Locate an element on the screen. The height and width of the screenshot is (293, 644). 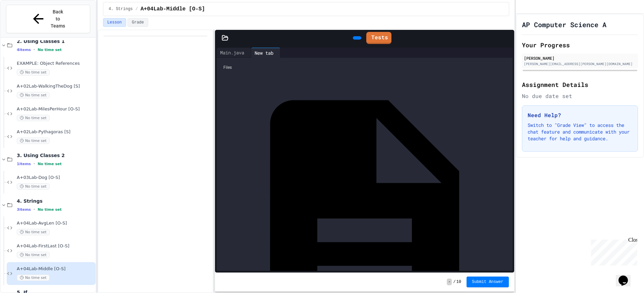
div: No due date set is located at coordinates (580, 96).